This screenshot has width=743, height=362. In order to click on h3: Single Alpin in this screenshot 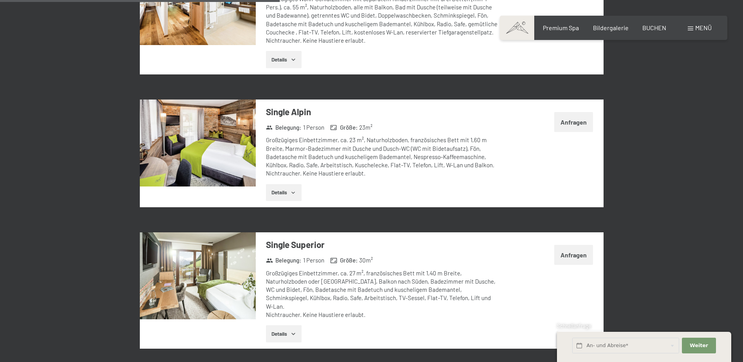, I will do `click(382, 112)`.